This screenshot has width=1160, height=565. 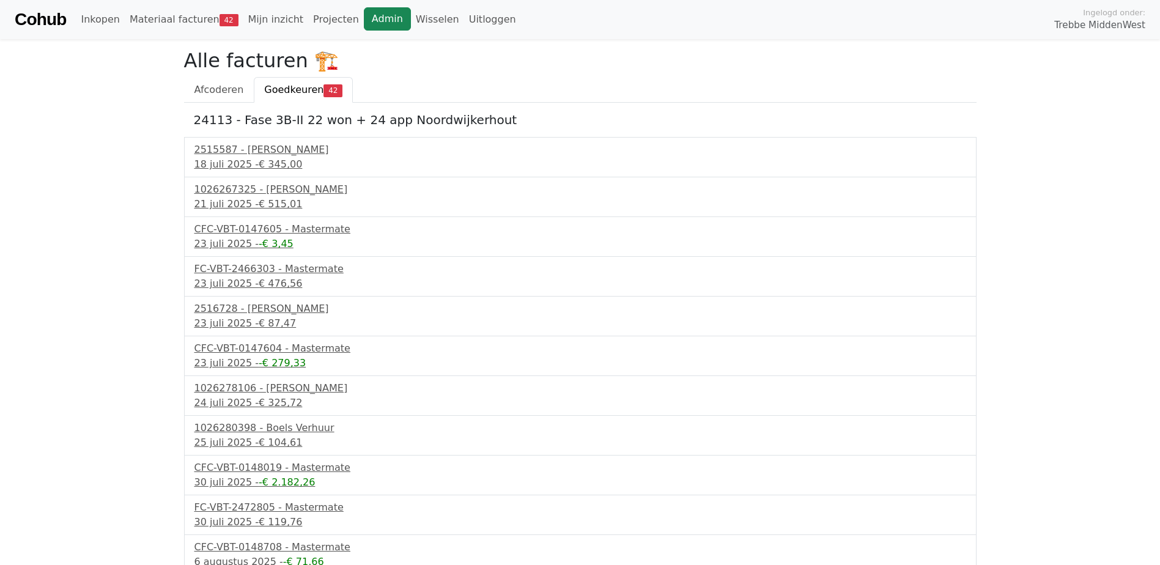 What do you see at coordinates (580, 164) in the screenshot?
I see `div: 18 juli 2025 -` at bounding box center [580, 164].